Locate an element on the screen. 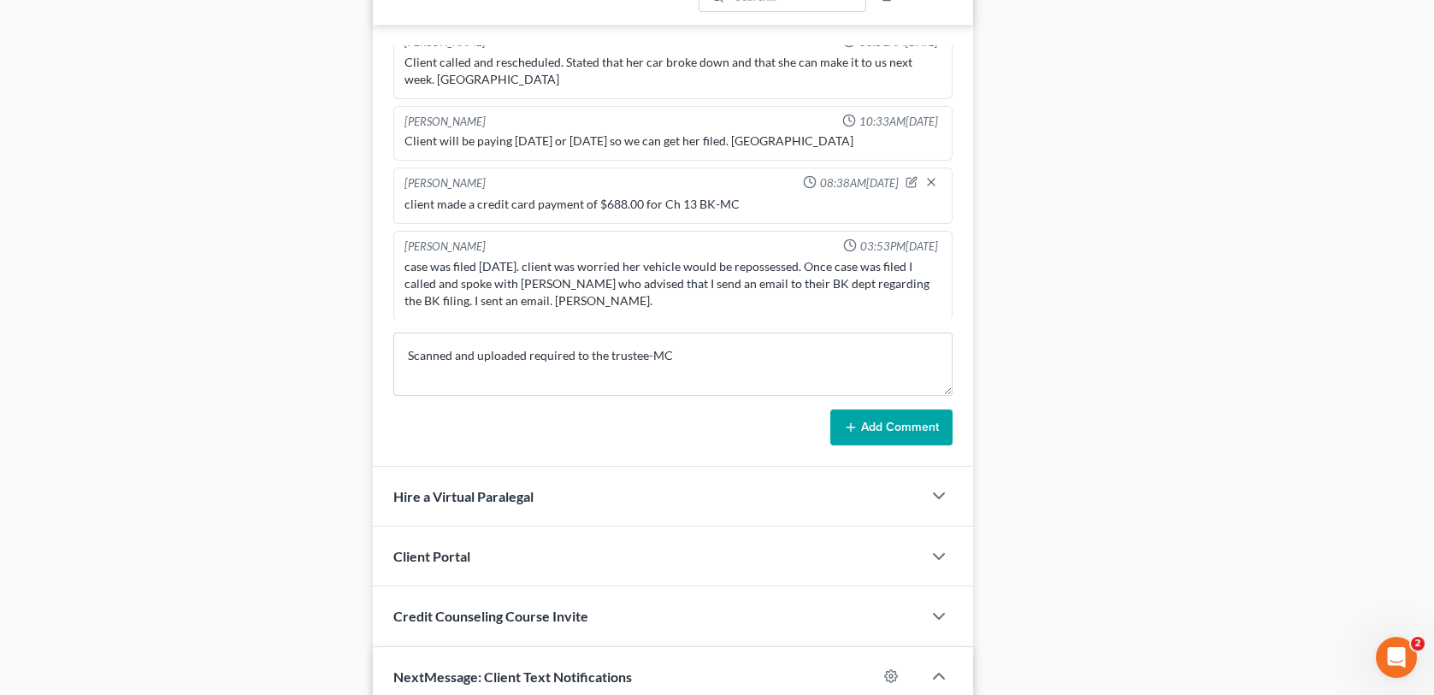 This screenshot has height=695, width=1434. span: Hire a Virtual Paralegal is located at coordinates (463, 496).